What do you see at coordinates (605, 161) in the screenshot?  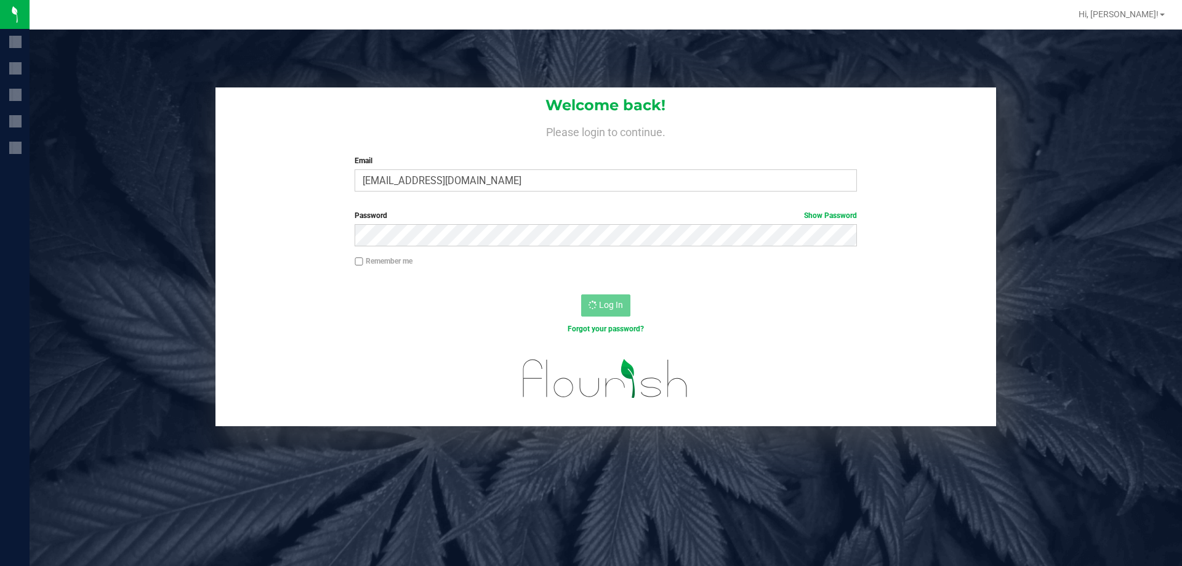 I see `label: Email` at bounding box center [605, 161].